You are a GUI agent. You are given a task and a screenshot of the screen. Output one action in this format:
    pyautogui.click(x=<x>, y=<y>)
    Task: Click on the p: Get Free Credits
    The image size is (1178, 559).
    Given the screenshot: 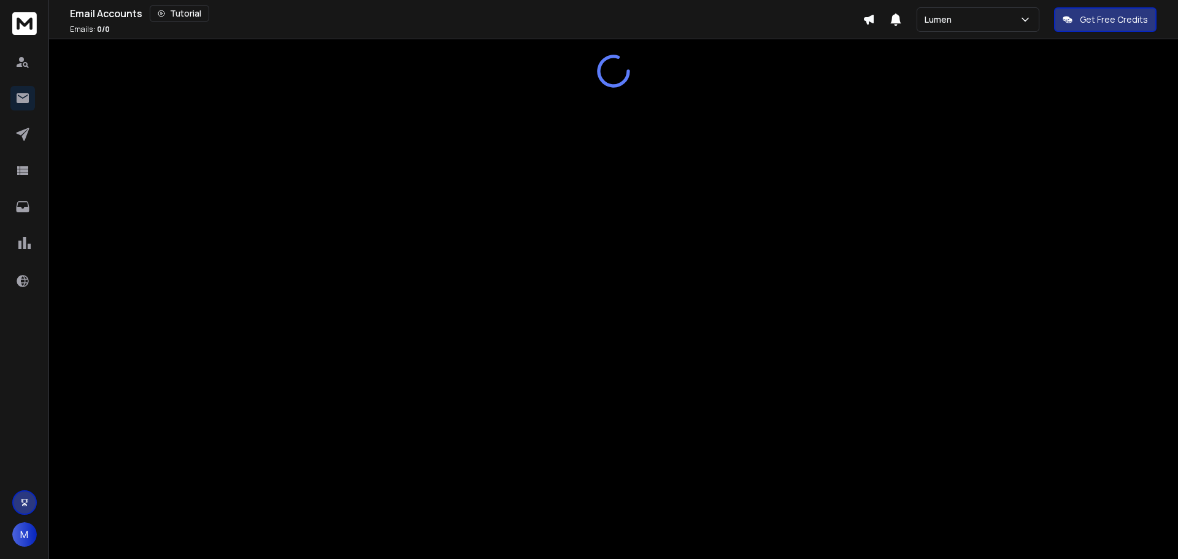 What is the action you would take?
    pyautogui.click(x=1114, y=20)
    